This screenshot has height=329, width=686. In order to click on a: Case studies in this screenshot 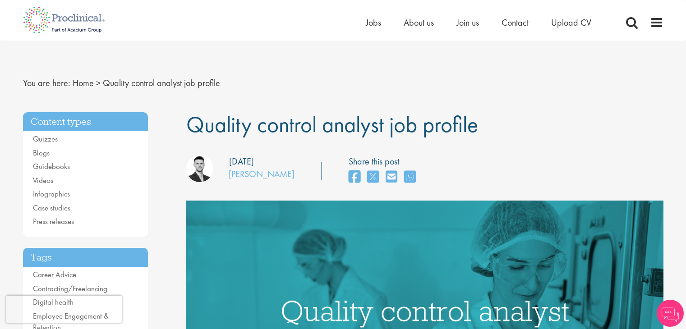, I will do `click(51, 208)`.